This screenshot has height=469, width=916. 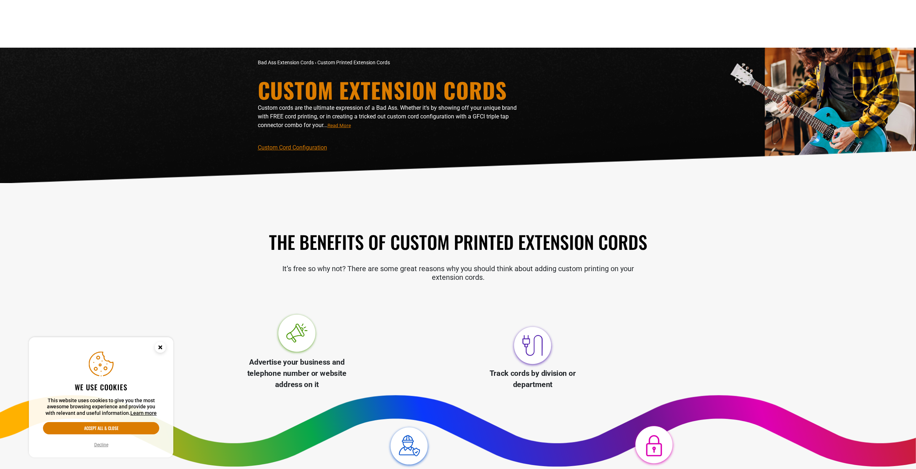 I want to click on p: Custom cords are the ultimate expression of a Bad Ass. Whether it’s by showing off your unique br..., so click(x=389, y=117).